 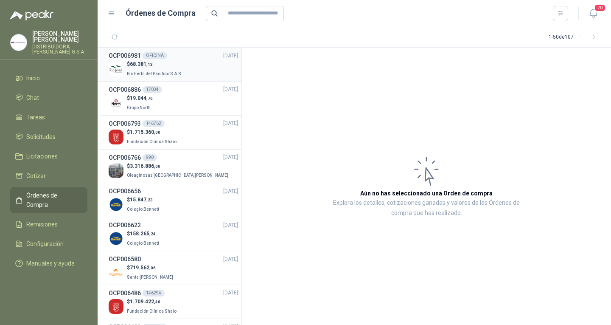 What do you see at coordinates (49, 176) in the screenshot?
I see `a: Cotizar` at bounding box center [49, 176].